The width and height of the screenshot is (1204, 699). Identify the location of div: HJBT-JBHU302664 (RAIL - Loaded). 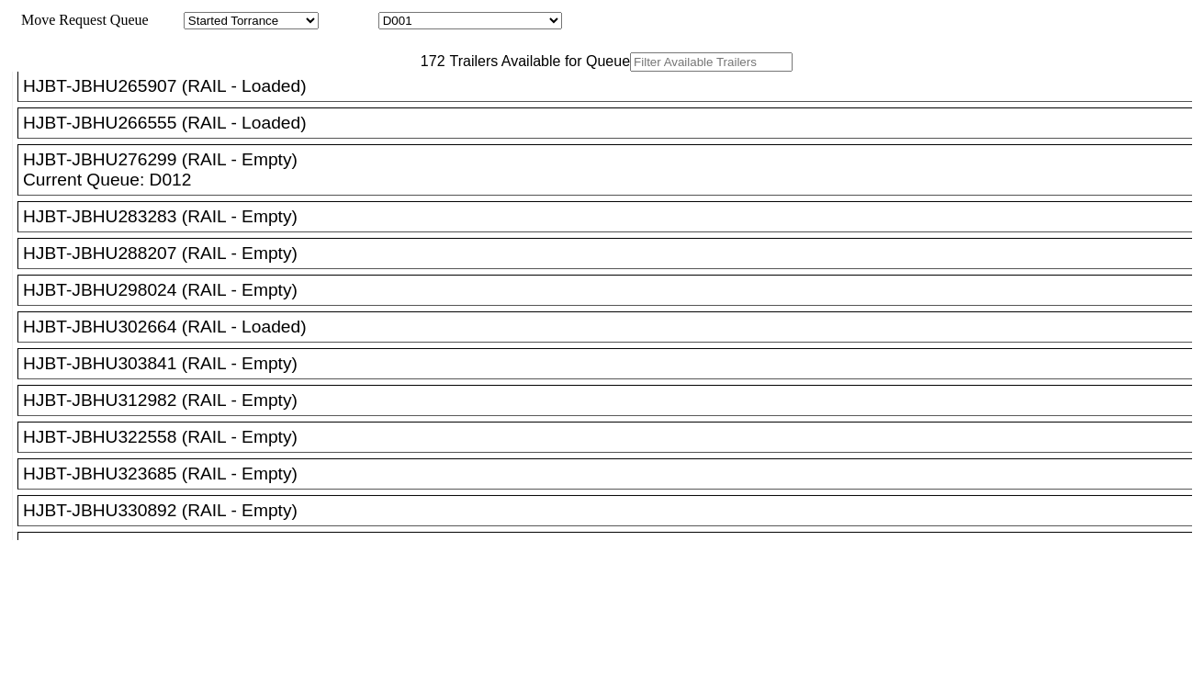
(613, 327).